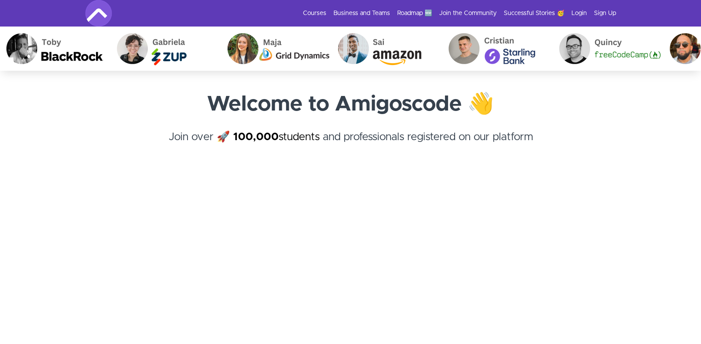  What do you see at coordinates (608, 49) in the screenshot?
I see `img: Quincy` at bounding box center [608, 49].